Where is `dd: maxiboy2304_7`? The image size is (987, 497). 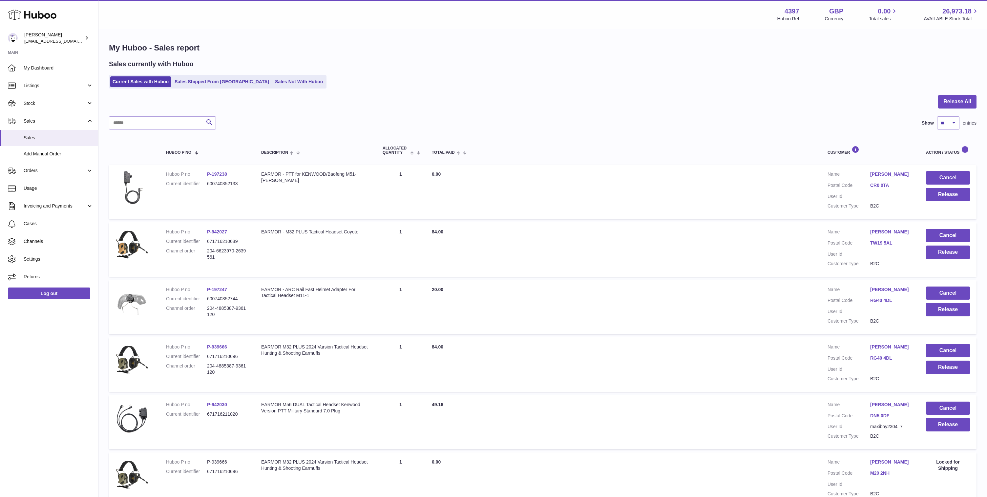 dd: maxiboy2304_7 is located at coordinates (891, 427).